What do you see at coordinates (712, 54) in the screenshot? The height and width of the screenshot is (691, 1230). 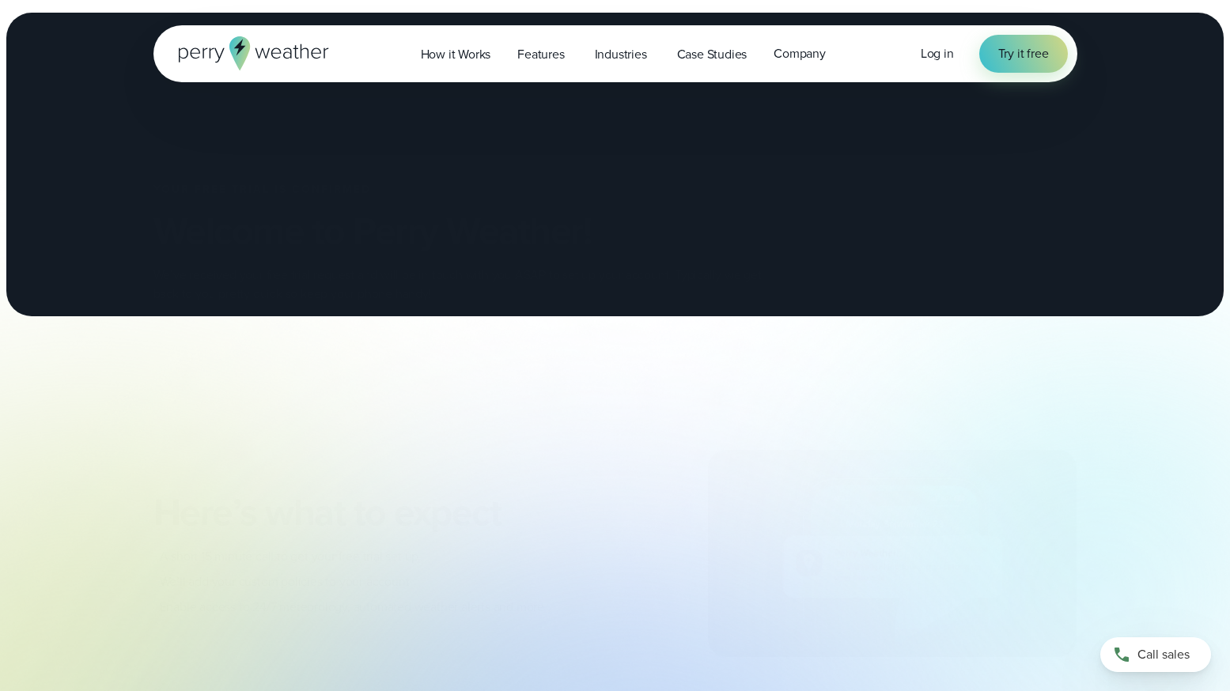 I see `a: Case Studies` at bounding box center [712, 54].